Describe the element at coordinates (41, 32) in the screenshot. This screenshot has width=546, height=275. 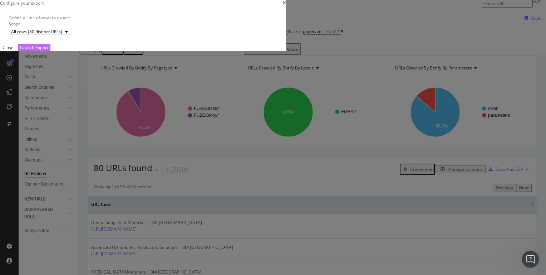
I see `button: All rows (80 distinct URLs)` at that location.